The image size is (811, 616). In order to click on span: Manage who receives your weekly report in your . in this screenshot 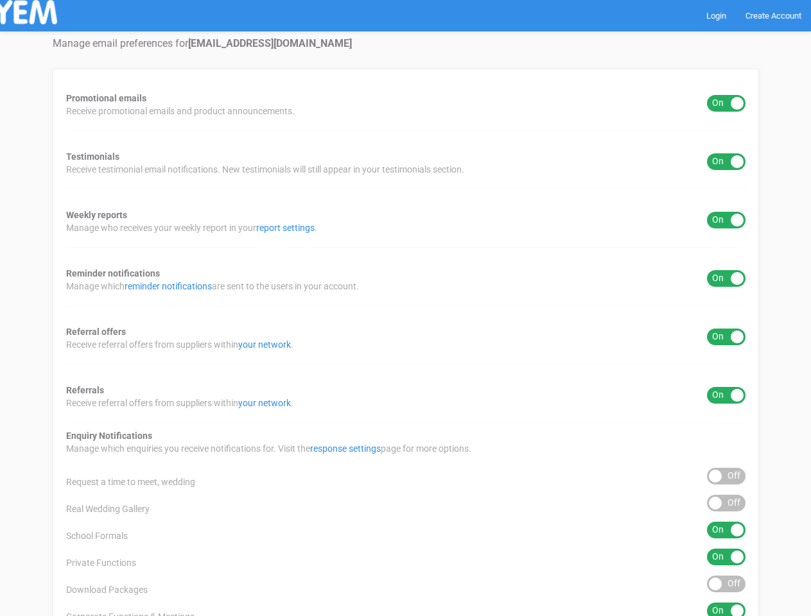, I will do `click(191, 228)`.